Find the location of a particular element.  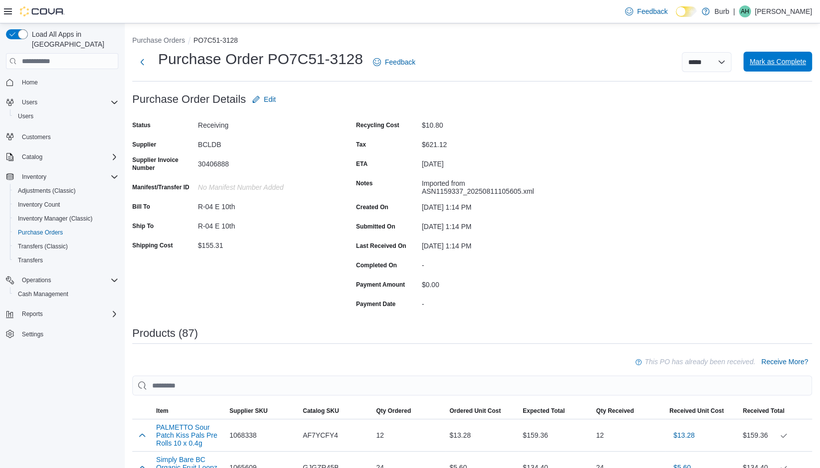

label: Bill To is located at coordinates (141, 207).